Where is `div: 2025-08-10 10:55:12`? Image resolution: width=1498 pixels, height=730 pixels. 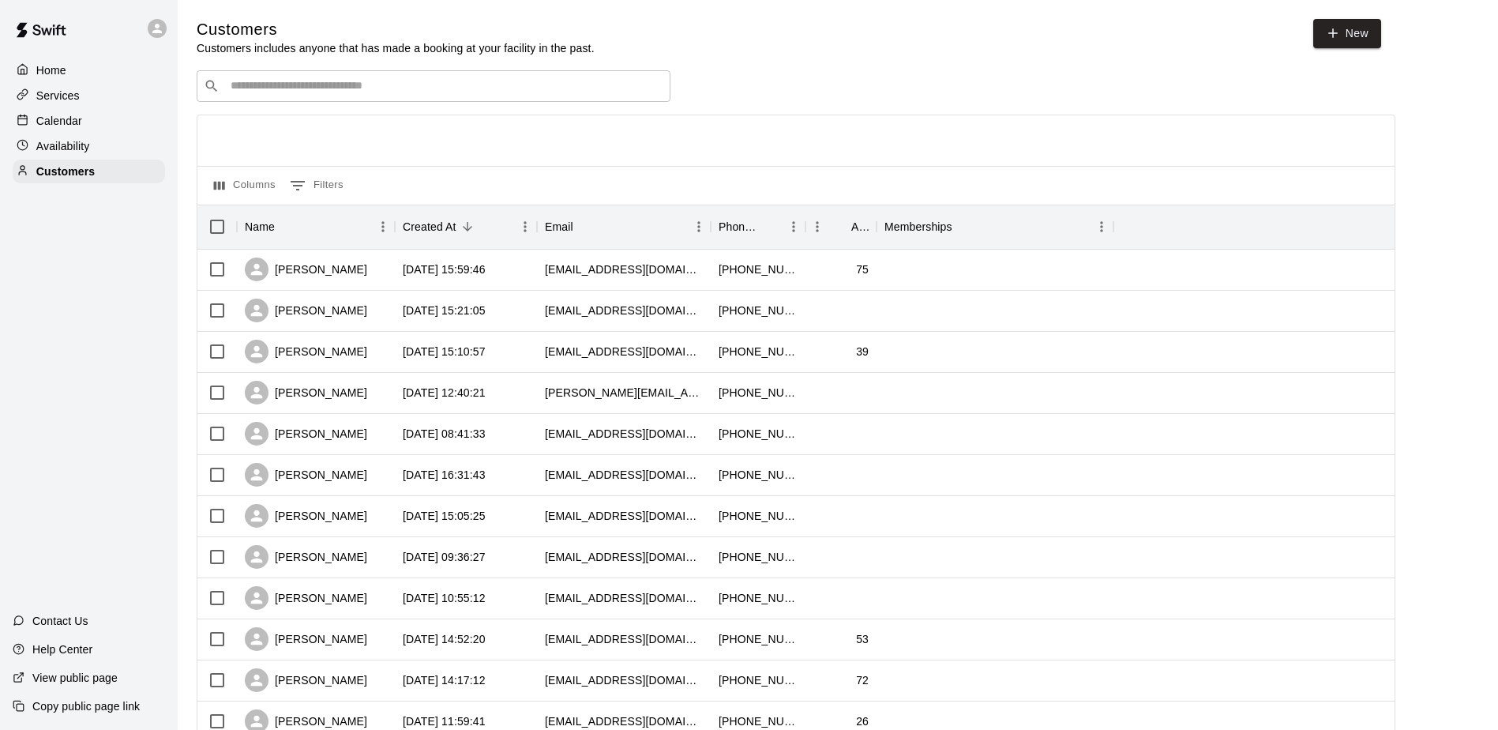 div: 2025-08-10 10:55:12 is located at coordinates (444, 598).